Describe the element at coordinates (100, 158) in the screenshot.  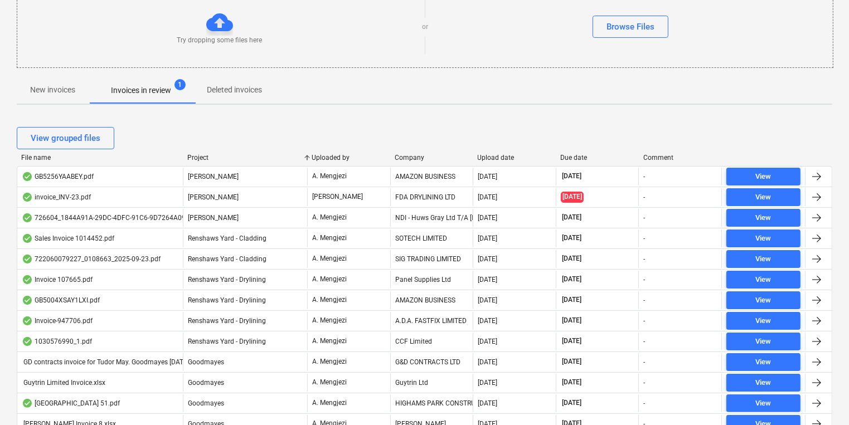
I see `div: File name` at that location.